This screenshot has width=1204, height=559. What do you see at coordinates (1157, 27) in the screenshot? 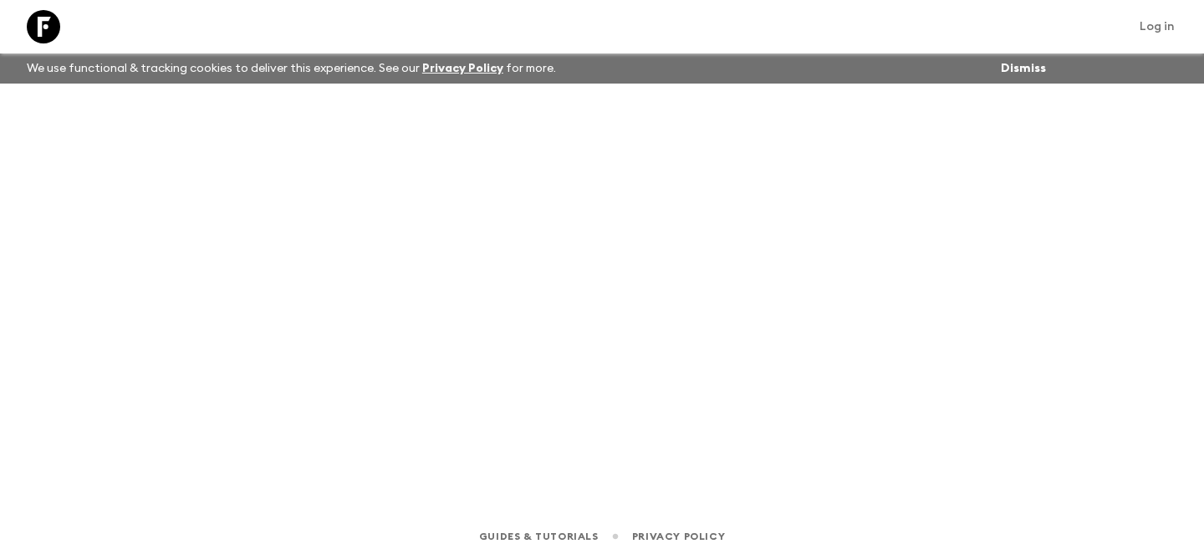
I see `a: Log in` at bounding box center [1157, 27].